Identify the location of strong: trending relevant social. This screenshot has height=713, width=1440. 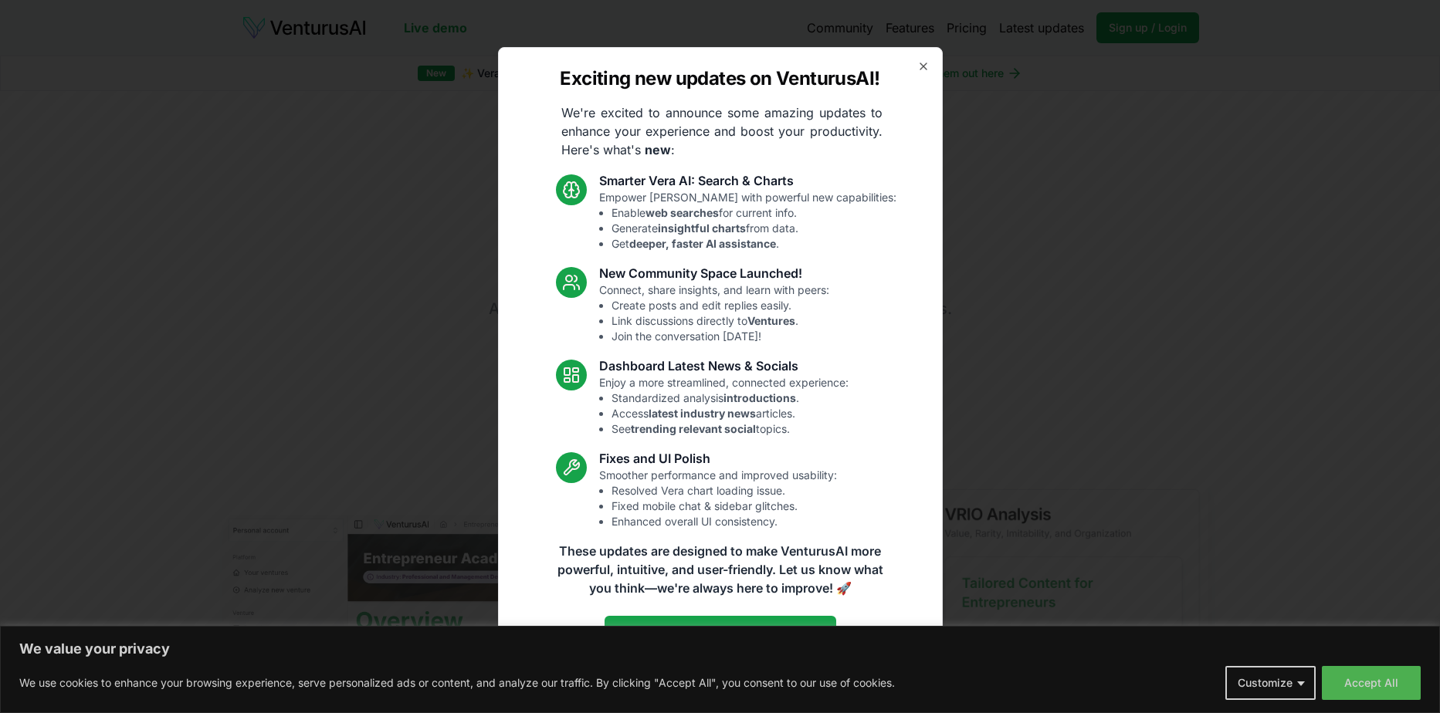
(693, 428).